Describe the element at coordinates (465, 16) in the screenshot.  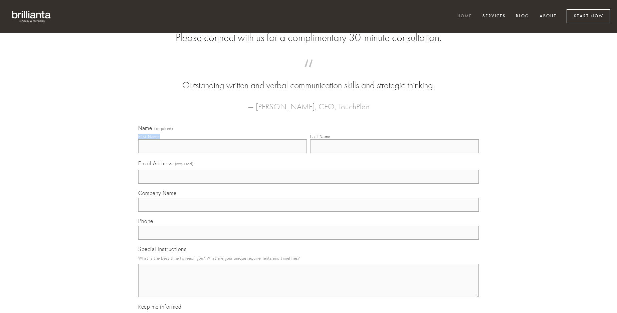
I see `a: Home` at that location.